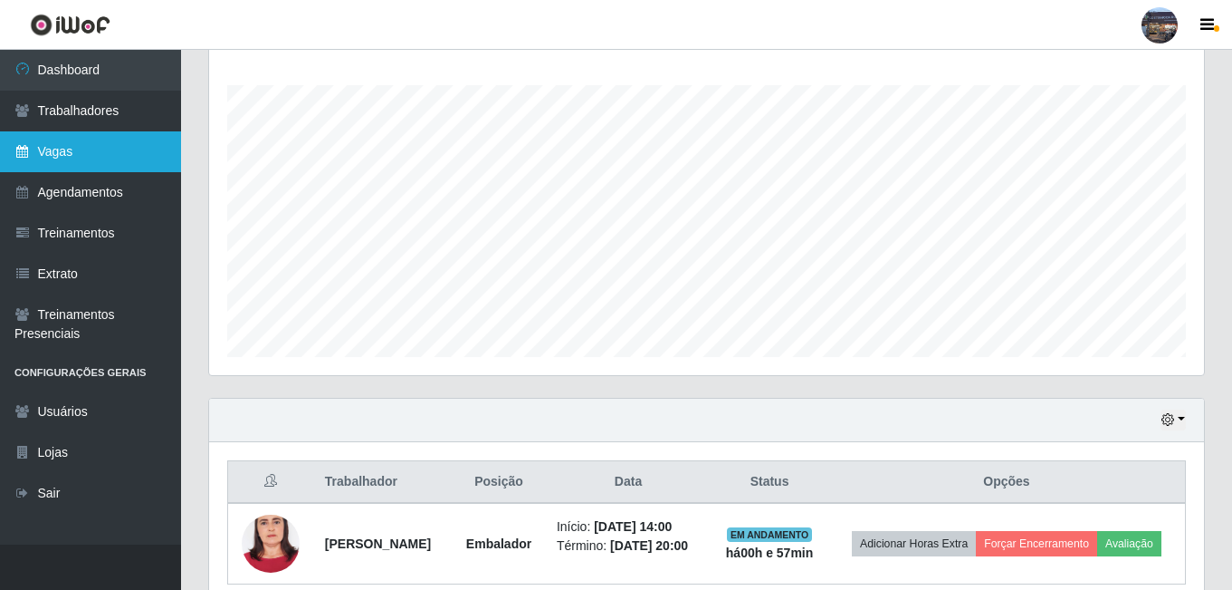 This screenshot has width=1232, height=590. Describe the element at coordinates (383, 482) in the screenshot. I see `th: Trabalhador` at that location.